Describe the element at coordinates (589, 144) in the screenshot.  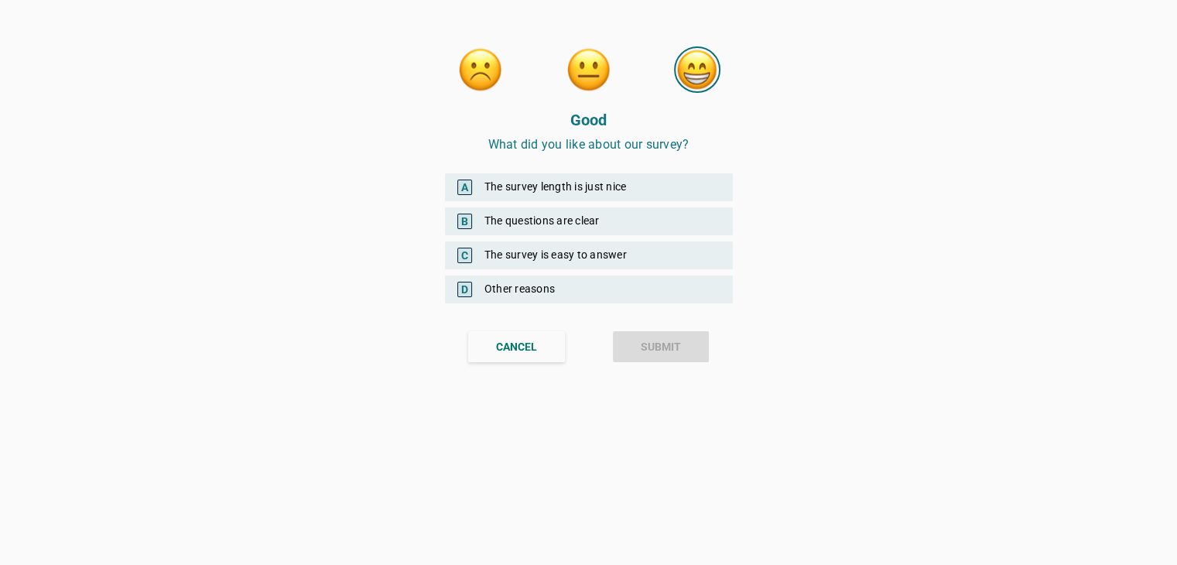
I see `span: What did you like about our survey?` at that location.